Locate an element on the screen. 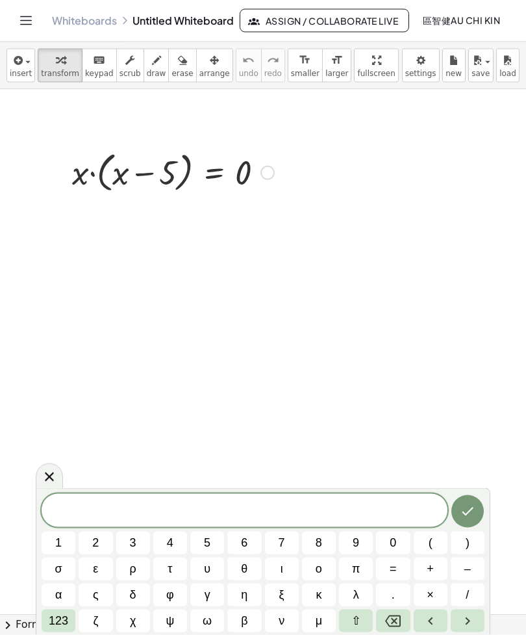 This screenshot has width=526, height=635. button: 2 is located at coordinates (96, 543).